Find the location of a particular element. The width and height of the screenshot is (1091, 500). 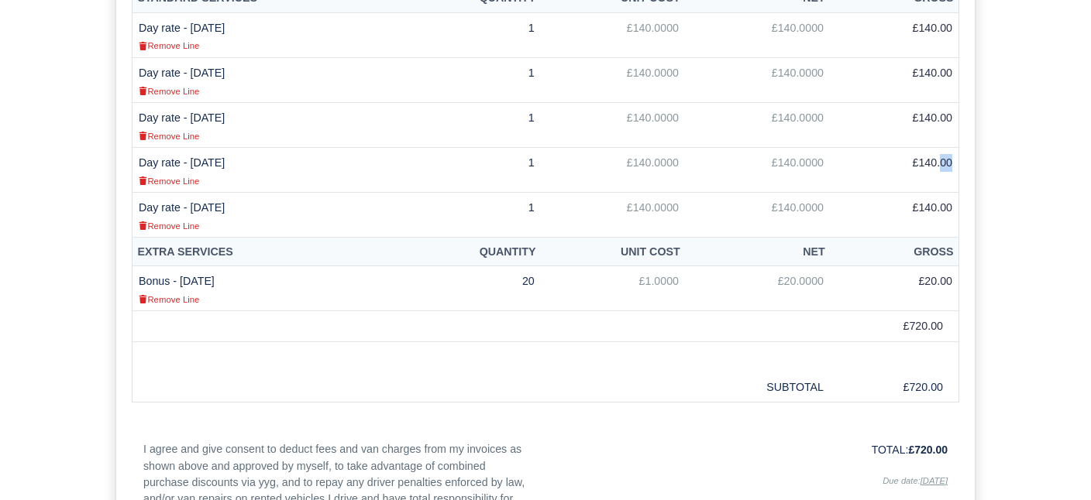

td: £20.0000 is located at coordinates (757, 288).